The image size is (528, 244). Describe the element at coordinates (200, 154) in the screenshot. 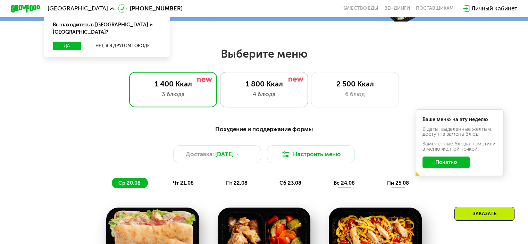

I see `span: Доставка:` at that location.